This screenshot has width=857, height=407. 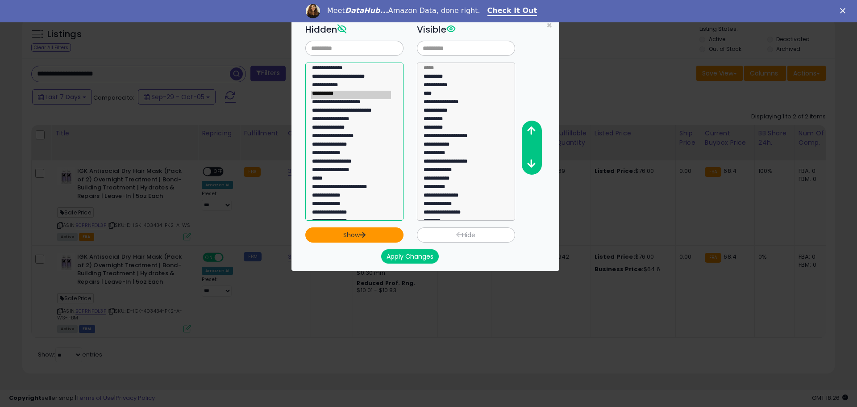 What do you see at coordinates (367, 10) in the screenshot?
I see `i: DataHub...` at bounding box center [367, 10].